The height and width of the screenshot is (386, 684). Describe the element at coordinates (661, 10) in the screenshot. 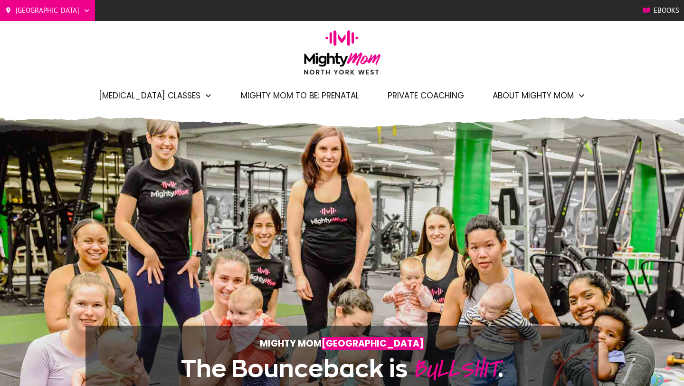

I see `a: Ebooks` at that location.